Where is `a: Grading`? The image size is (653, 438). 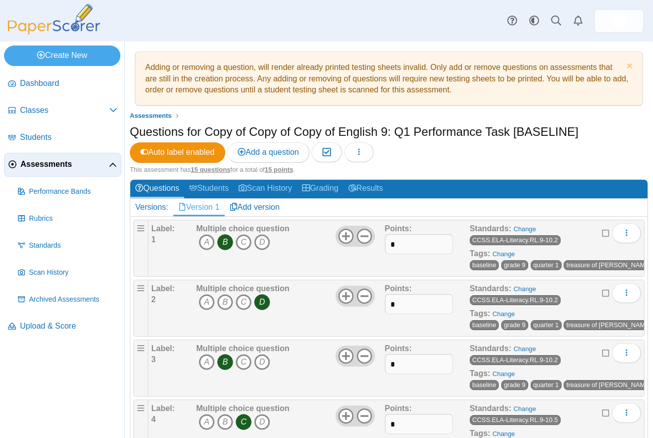 a: Grading is located at coordinates (320, 189).